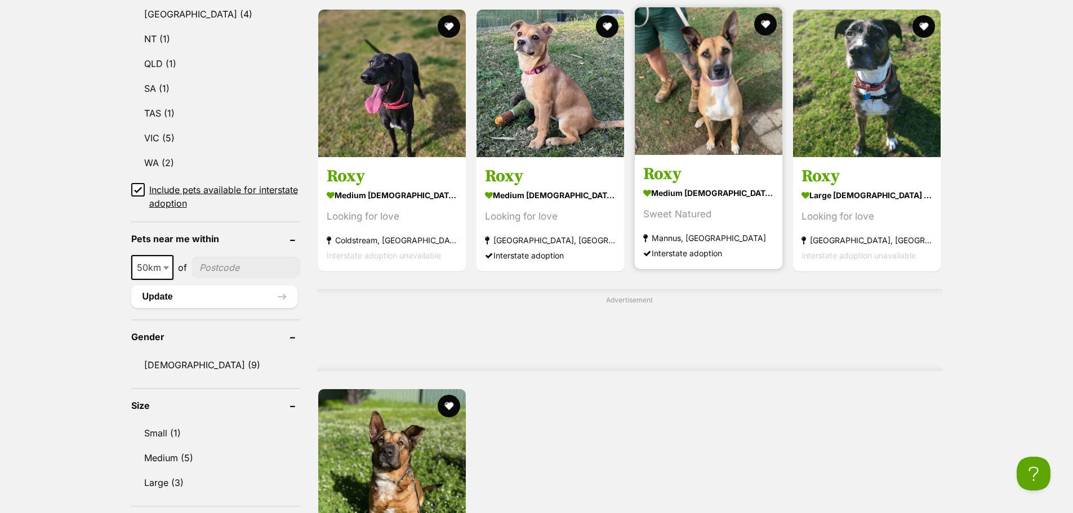 This screenshot has width=1073, height=513. Describe the element at coordinates (216, 163) in the screenshot. I see `a: WA (2)` at that location.